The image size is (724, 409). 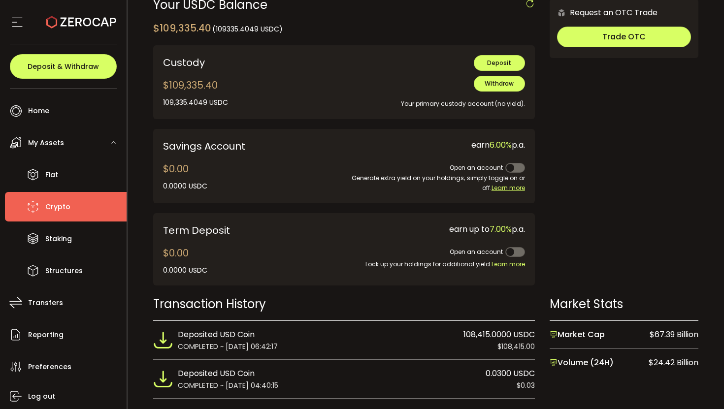 I want to click on span: earn up to p.a., so click(x=487, y=229).